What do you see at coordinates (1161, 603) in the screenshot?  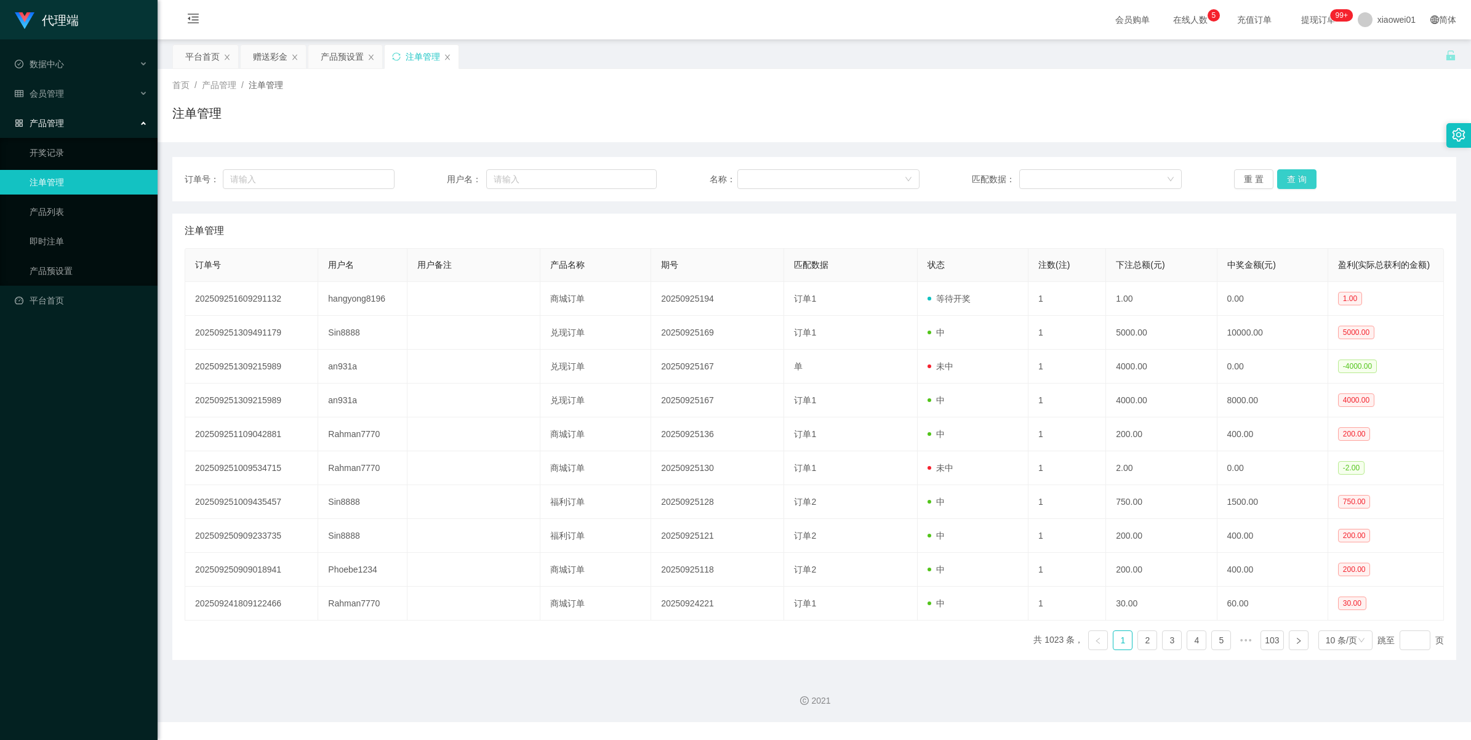 I see `td: 30.00` at bounding box center [1161, 603].